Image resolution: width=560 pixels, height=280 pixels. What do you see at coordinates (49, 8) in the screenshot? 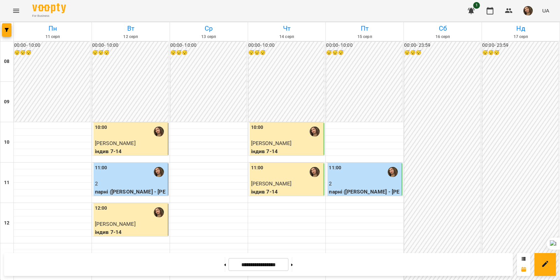
I see `img: Voopty Logo` at bounding box center [49, 8].